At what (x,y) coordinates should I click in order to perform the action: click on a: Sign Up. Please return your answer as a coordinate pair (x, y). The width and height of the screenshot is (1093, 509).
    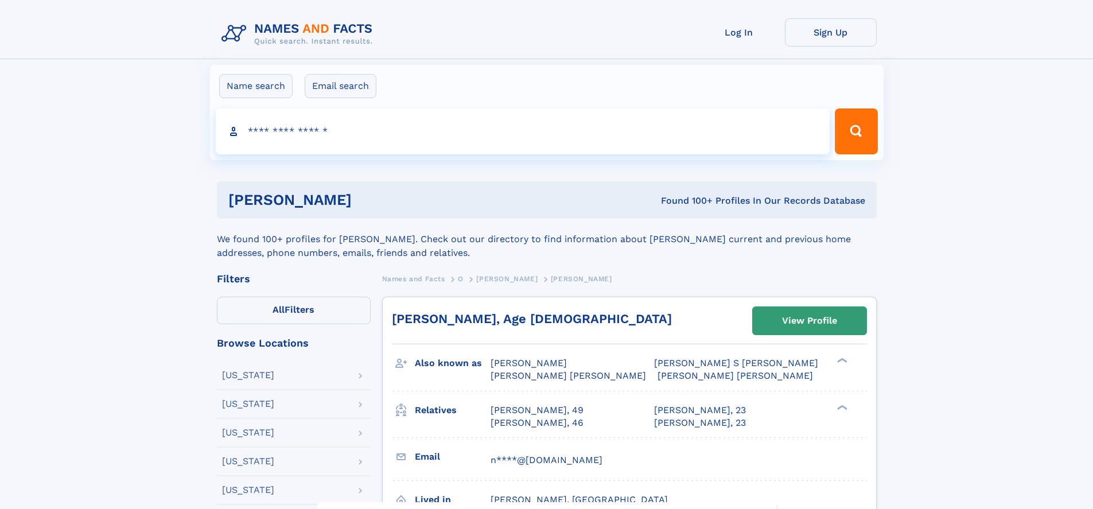
    Looking at the image, I should click on (831, 32).